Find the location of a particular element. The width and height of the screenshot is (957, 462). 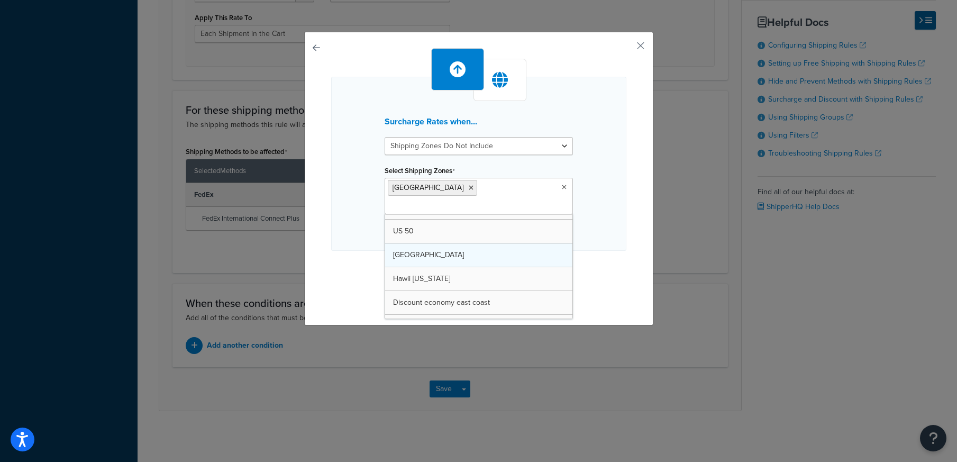

label: Select Shipping Zones is located at coordinates (420, 171).